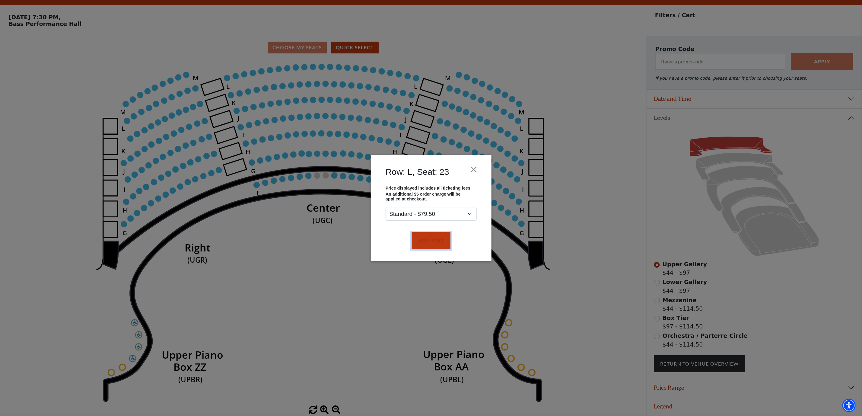 The height and width of the screenshot is (416, 862). I want to click on button: Add Seat, so click(431, 240).